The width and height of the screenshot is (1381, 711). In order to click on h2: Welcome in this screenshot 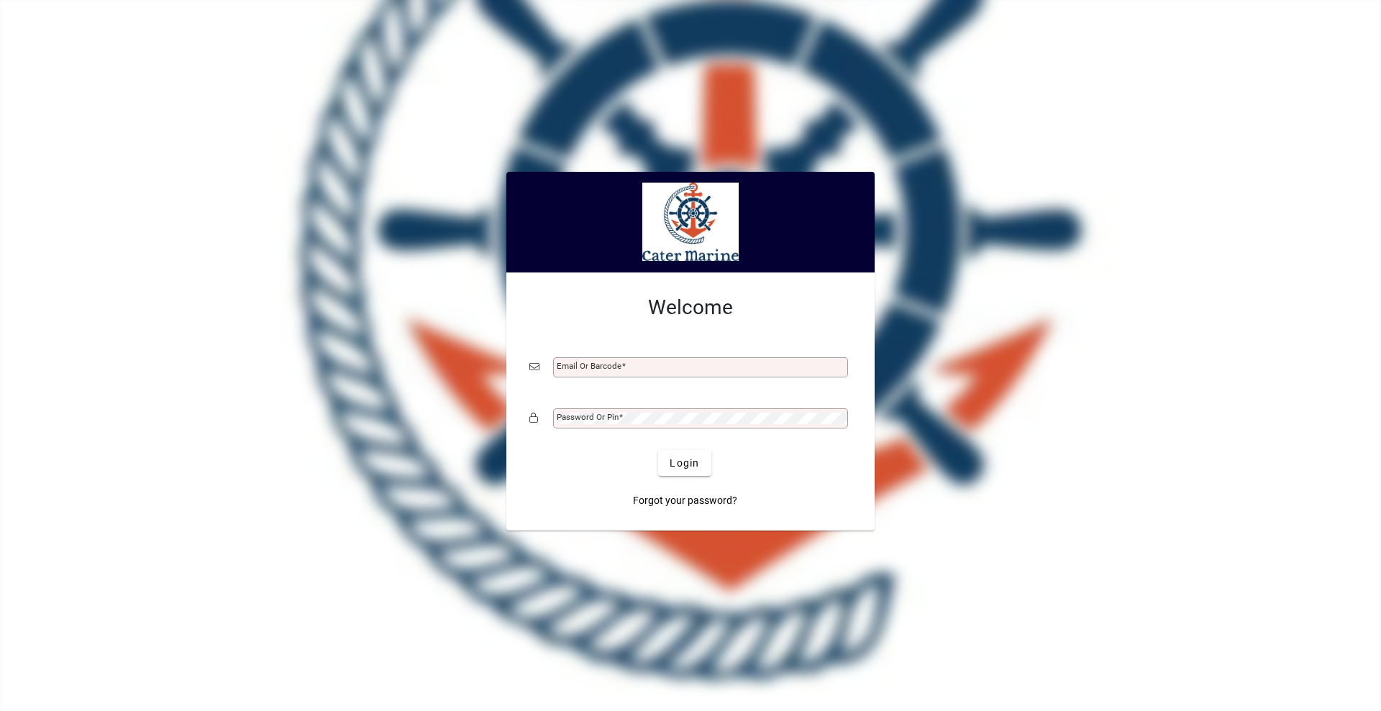, I will do `click(691, 308)`.